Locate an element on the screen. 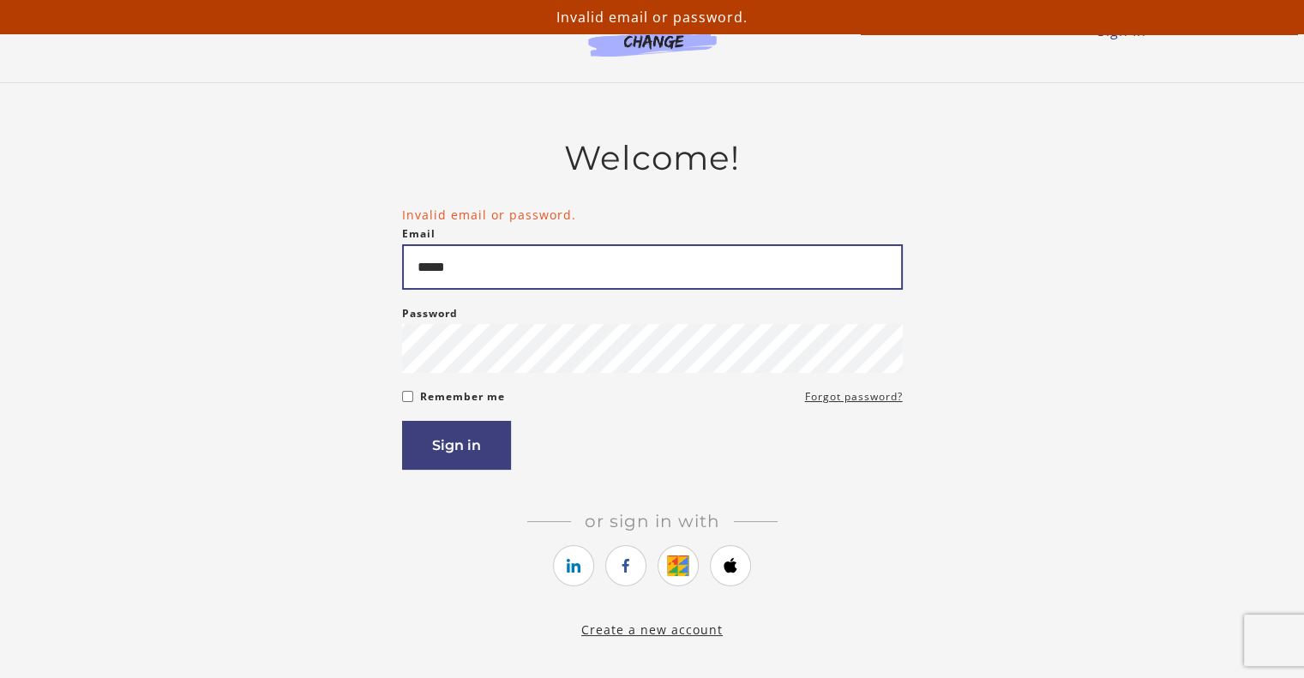 Image resolution: width=1304 pixels, height=678 pixels. a: https://courses.thinkific.com/users/auth/google?ss%5Breferral%5D=&ss%5Buser_return_to%5D=https%3A... is located at coordinates (678, 566).